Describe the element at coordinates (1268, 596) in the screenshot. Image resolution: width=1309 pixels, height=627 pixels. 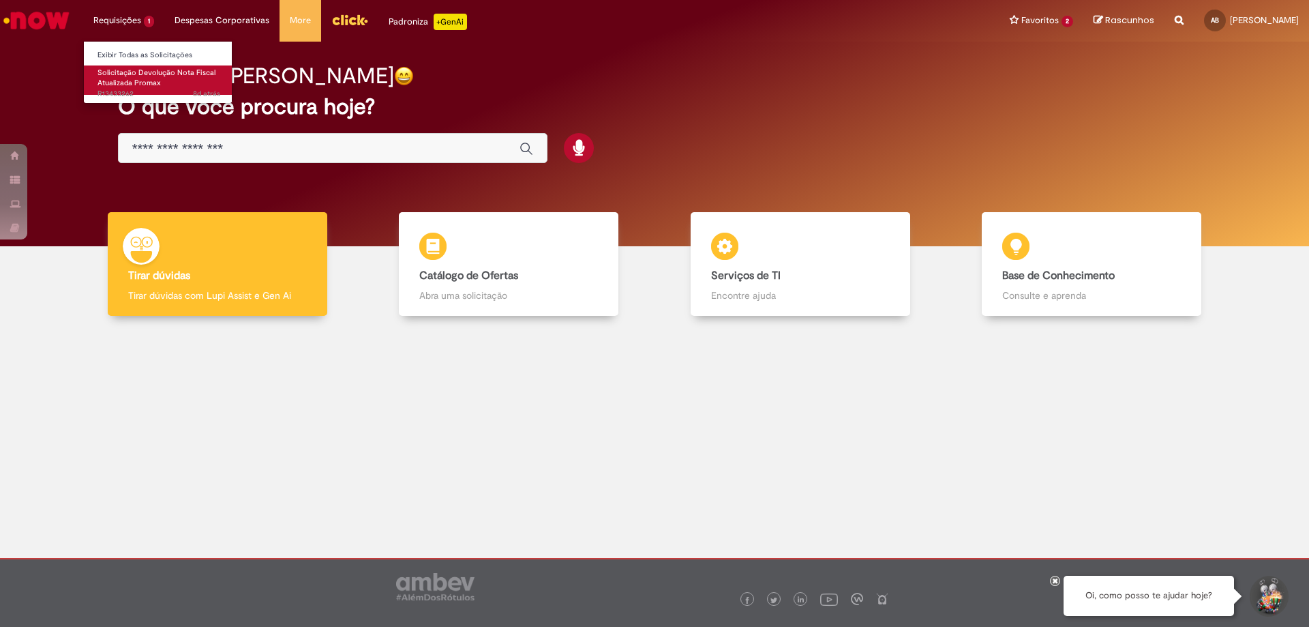
I see `button: Iniciar Conversa de Suporte` at that location.